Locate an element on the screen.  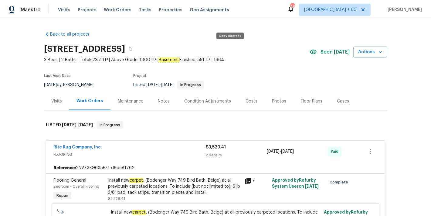
a: Rite Rug Company, Inc. is located at coordinates (78, 147).